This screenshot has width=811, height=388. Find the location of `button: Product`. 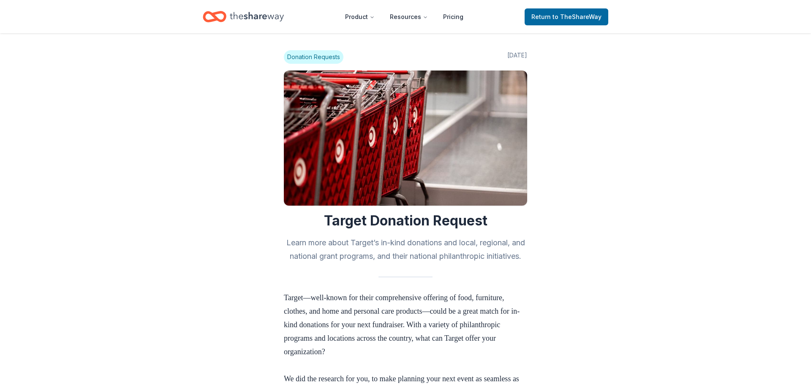

button: Product is located at coordinates (360, 17).